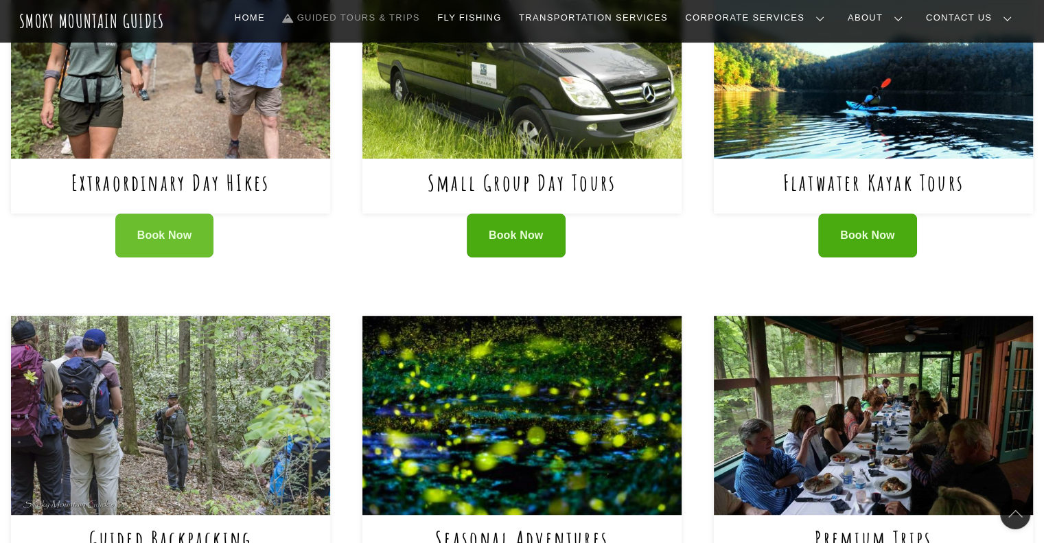 The image size is (1044, 543). Describe the element at coordinates (593, 18) in the screenshot. I see `a: Transportation Services` at that location.